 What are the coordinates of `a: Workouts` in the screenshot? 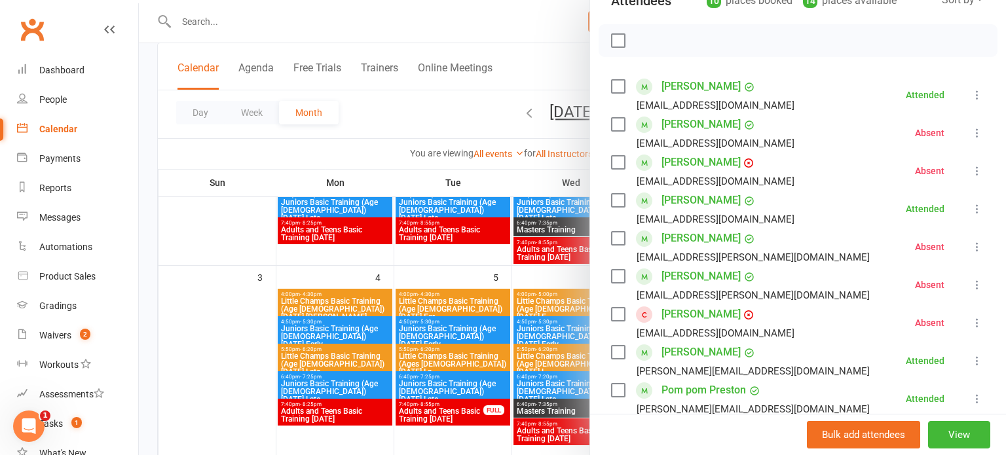 It's located at (77, 365).